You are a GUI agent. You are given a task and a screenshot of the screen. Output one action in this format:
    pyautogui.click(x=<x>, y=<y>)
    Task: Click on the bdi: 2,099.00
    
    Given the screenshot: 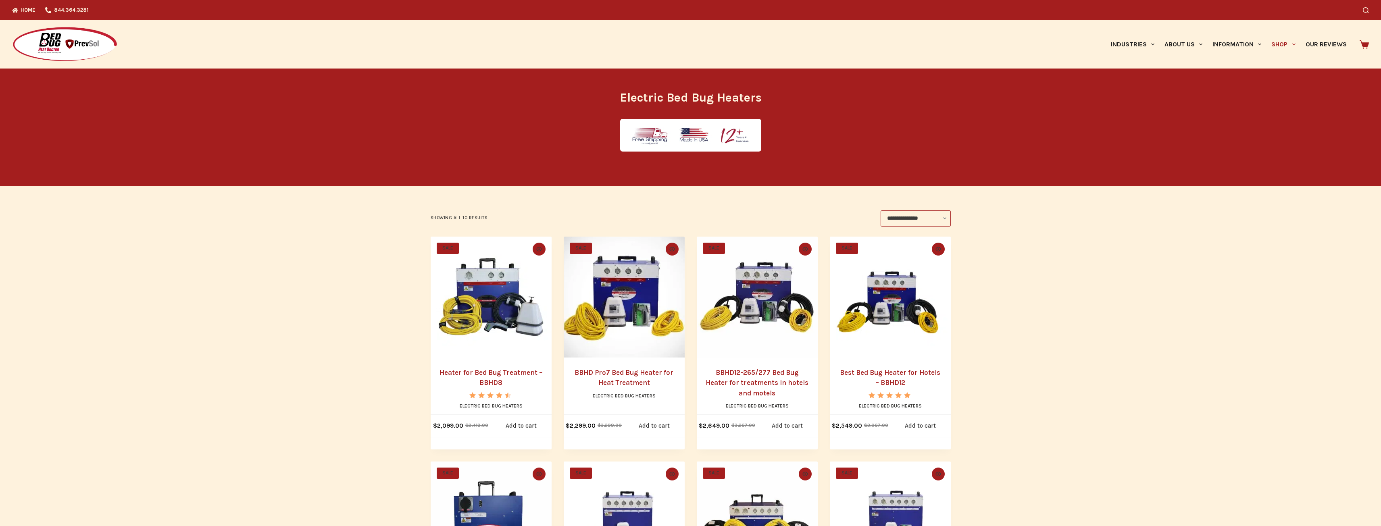 What is the action you would take?
    pyautogui.click(x=448, y=426)
    